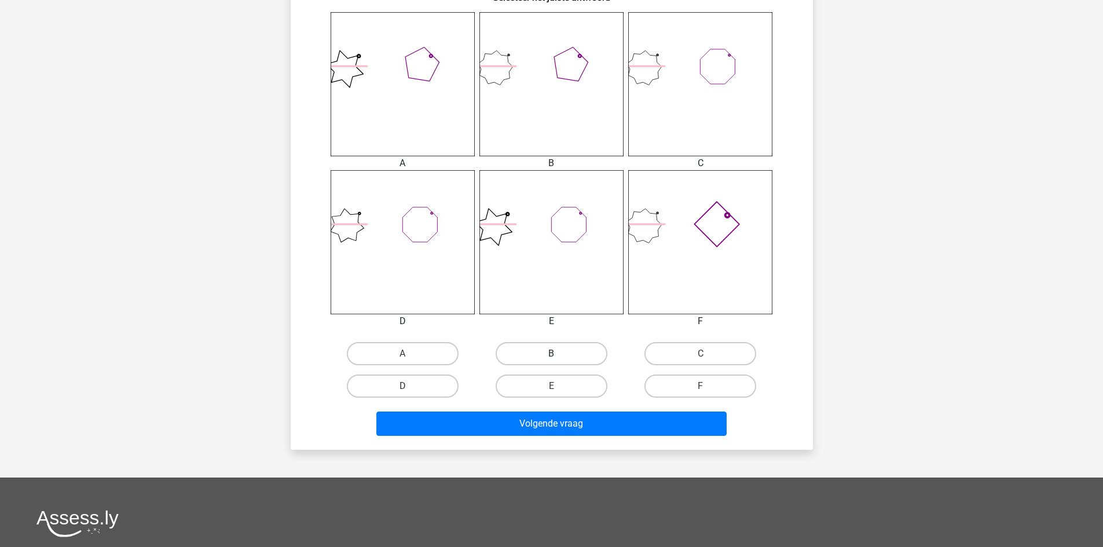  I want to click on label: A, so click(403, 354).